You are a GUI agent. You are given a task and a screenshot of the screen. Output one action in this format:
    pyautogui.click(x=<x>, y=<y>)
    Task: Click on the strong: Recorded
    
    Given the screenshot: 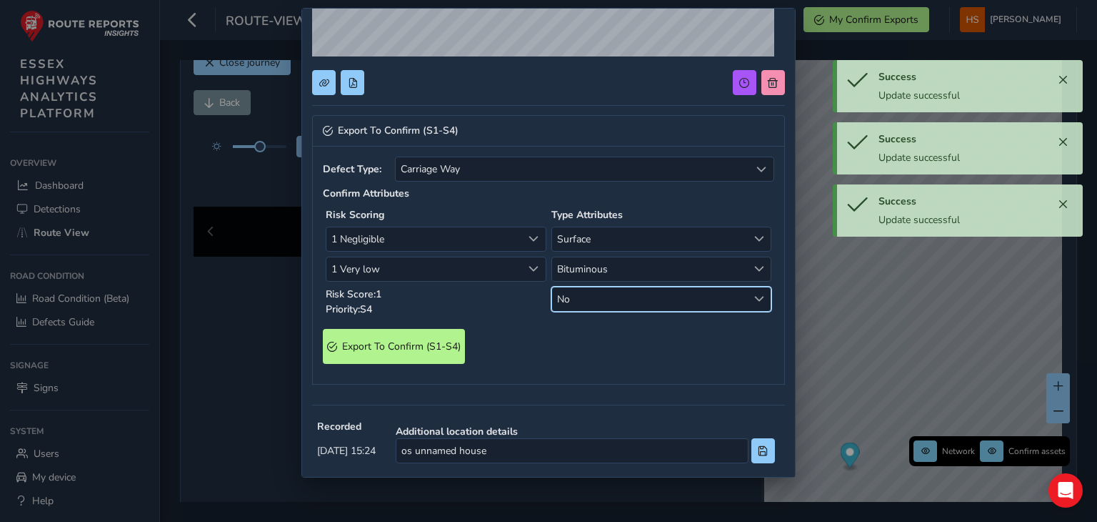 What is the action you would take?
    pyautogui.click(x=347, y=426)
    